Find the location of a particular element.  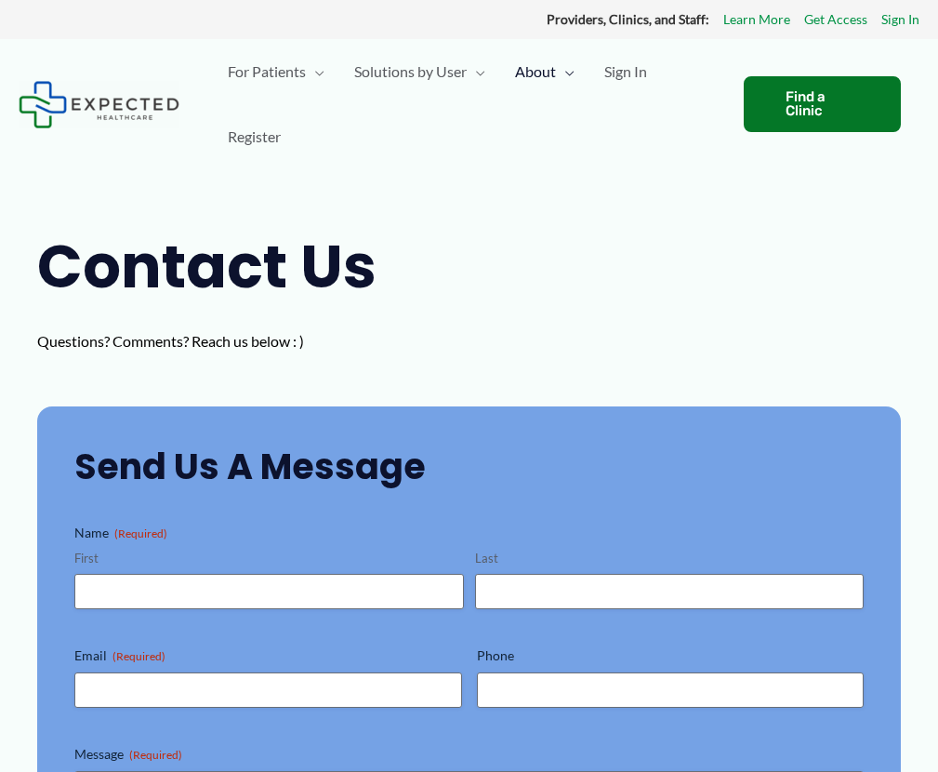

h2: Send Us a Message is located at coordinates (469, 466).